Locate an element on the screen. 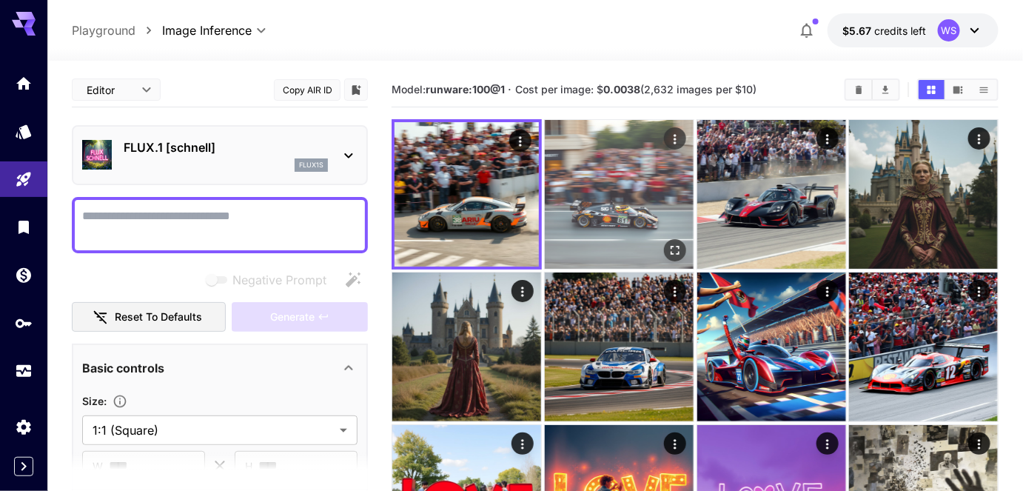 This screenshot has height=491, width=1023. button: Copy AIR ID is located at coordinates (307, 90).